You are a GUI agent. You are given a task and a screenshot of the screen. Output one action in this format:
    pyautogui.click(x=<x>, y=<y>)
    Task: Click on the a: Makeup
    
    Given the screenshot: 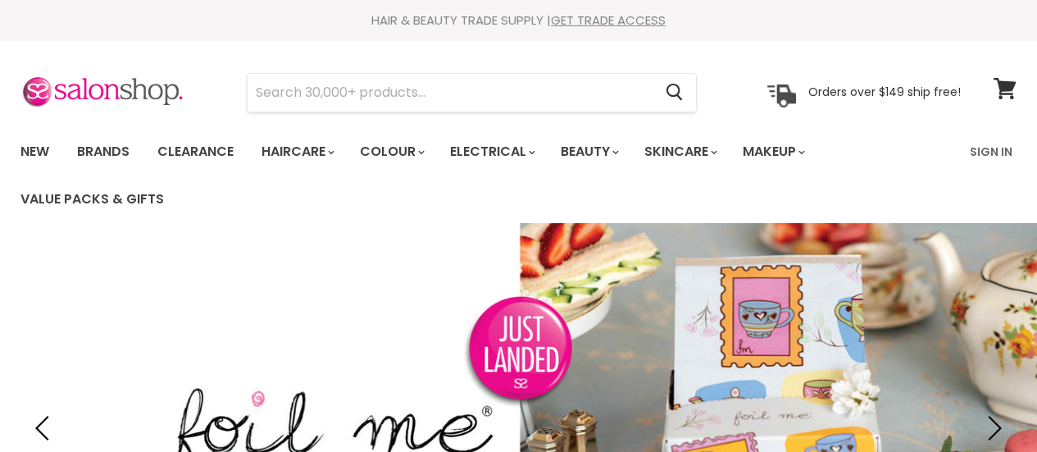 What is the action you would take?
    pyautogui.click(x=772, y=152)
    